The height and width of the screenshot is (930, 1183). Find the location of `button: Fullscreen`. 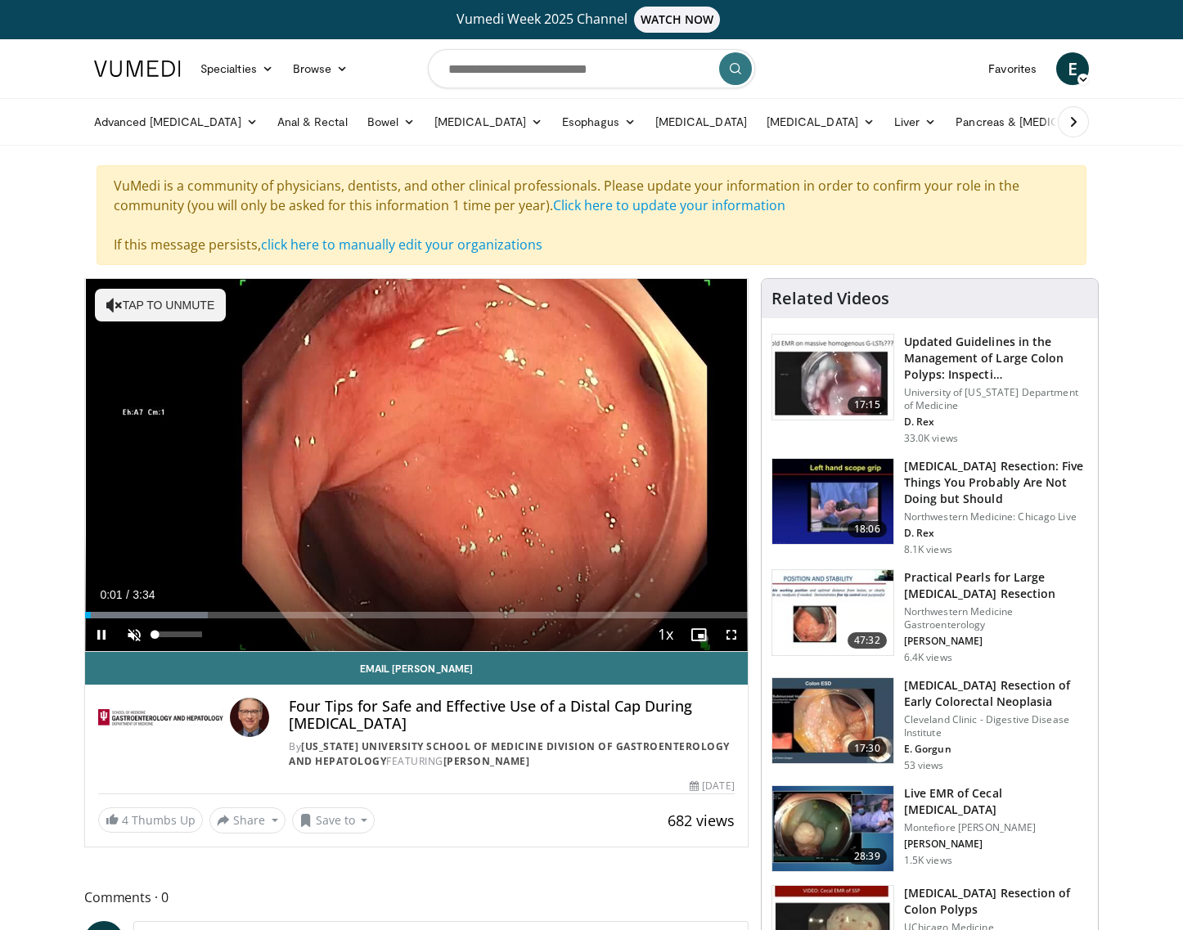

button: Fullscreen is located at coordinates (731, 635).